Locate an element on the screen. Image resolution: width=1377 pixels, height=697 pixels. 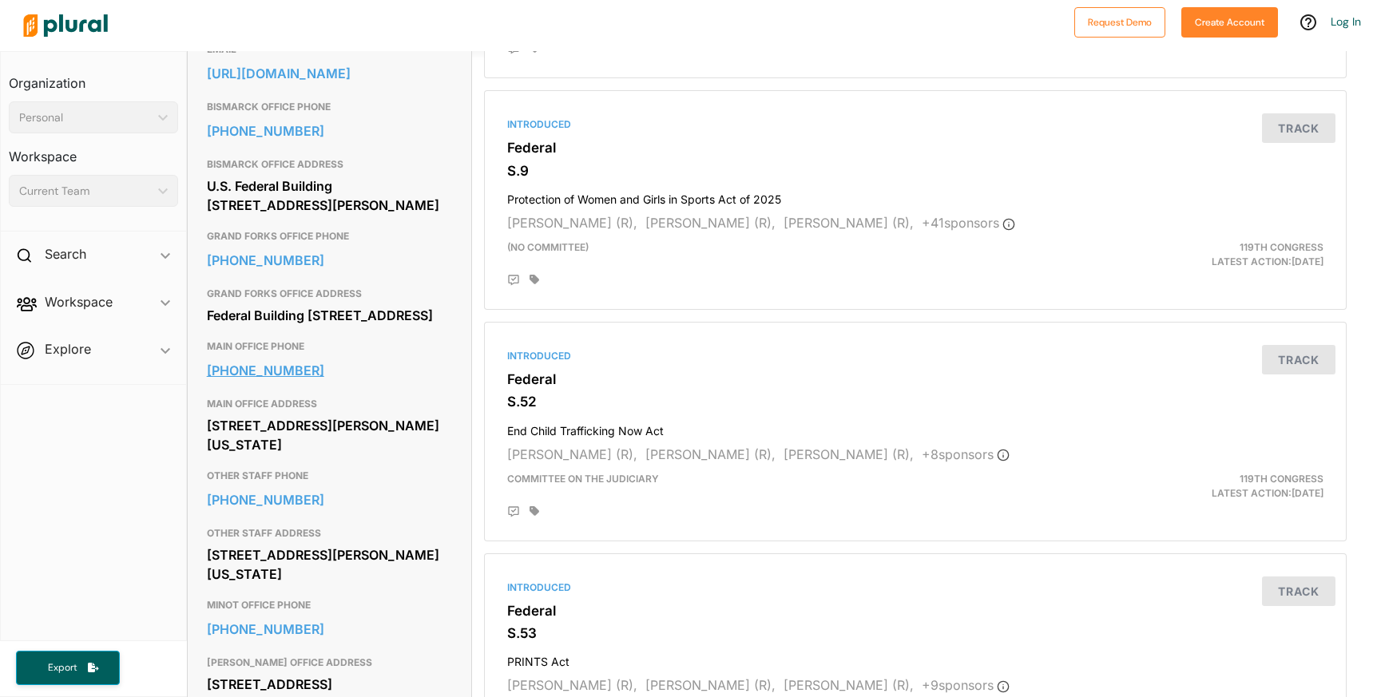
a: Create Account is located at coordinates (1229, 21).